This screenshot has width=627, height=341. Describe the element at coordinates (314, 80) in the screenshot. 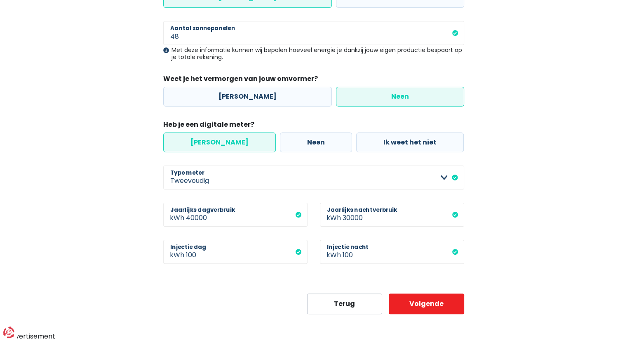

I see `legend: Weet je het vermorgen van jouw omvormer?` at that location.